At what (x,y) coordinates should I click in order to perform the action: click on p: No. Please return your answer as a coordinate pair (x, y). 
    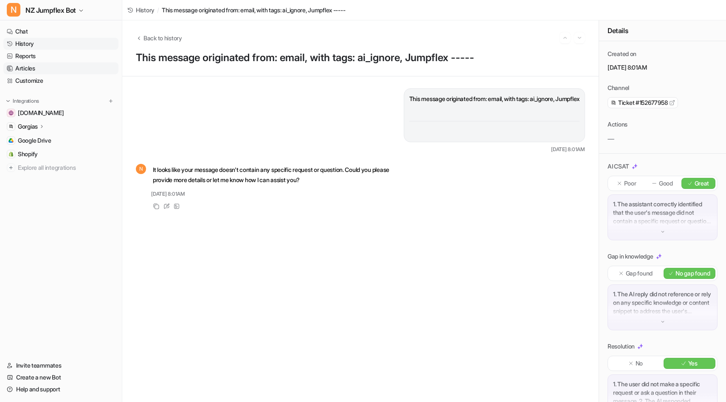
    Looking at the image, I should click on (639, 364).